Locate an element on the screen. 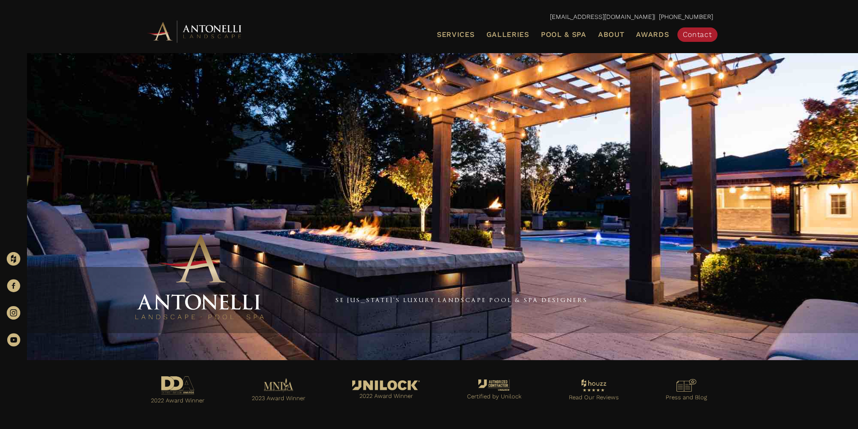 The image size is (858, 429). a: Services is located at coordinates (456, 35).